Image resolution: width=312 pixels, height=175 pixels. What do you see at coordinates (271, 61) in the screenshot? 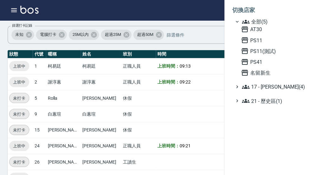
I see `span: PS41` at bounding box center [271, 61].